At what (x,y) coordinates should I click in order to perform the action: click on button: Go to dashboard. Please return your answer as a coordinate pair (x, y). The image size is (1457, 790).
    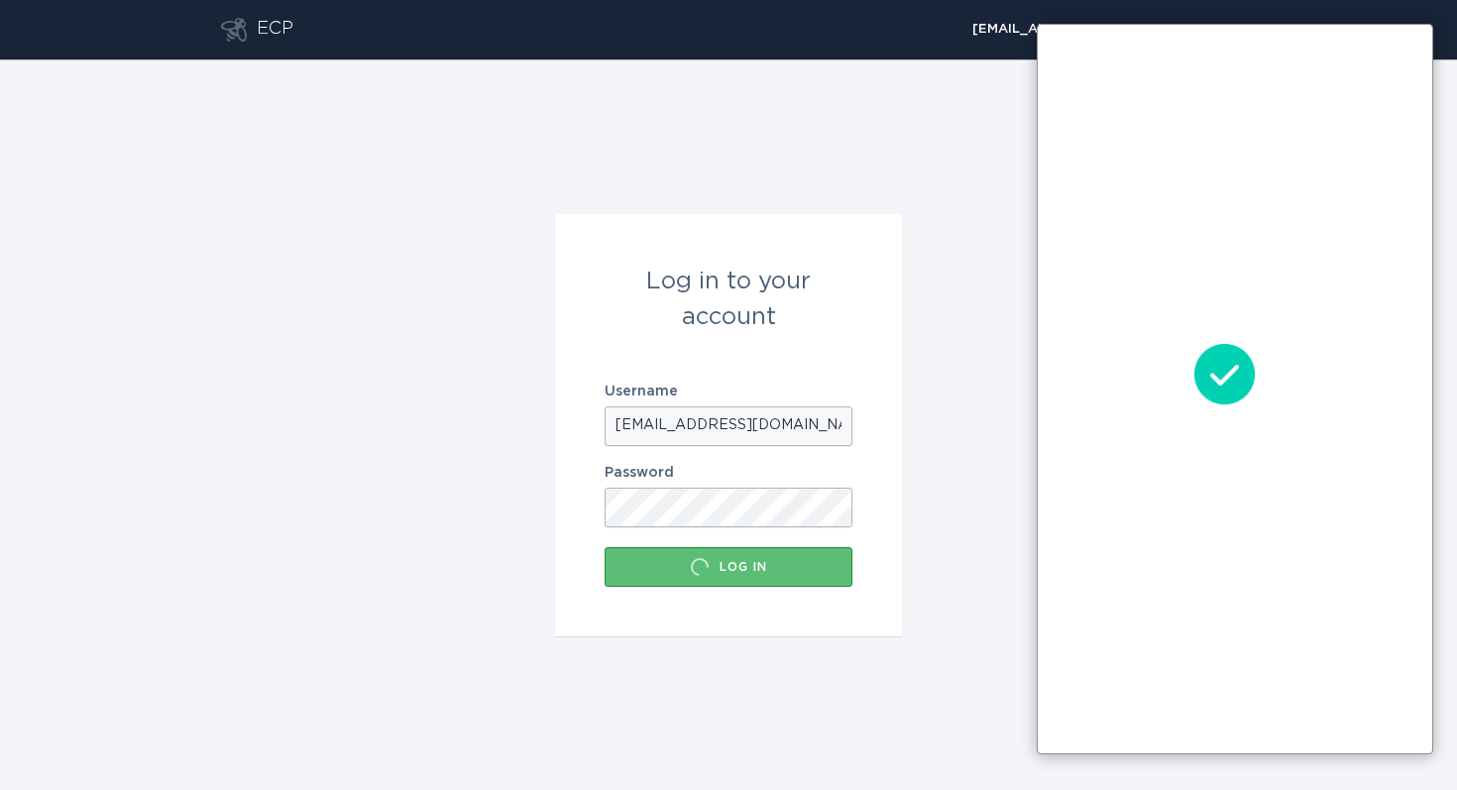
    Looking at the image, I should click on (234, 30).